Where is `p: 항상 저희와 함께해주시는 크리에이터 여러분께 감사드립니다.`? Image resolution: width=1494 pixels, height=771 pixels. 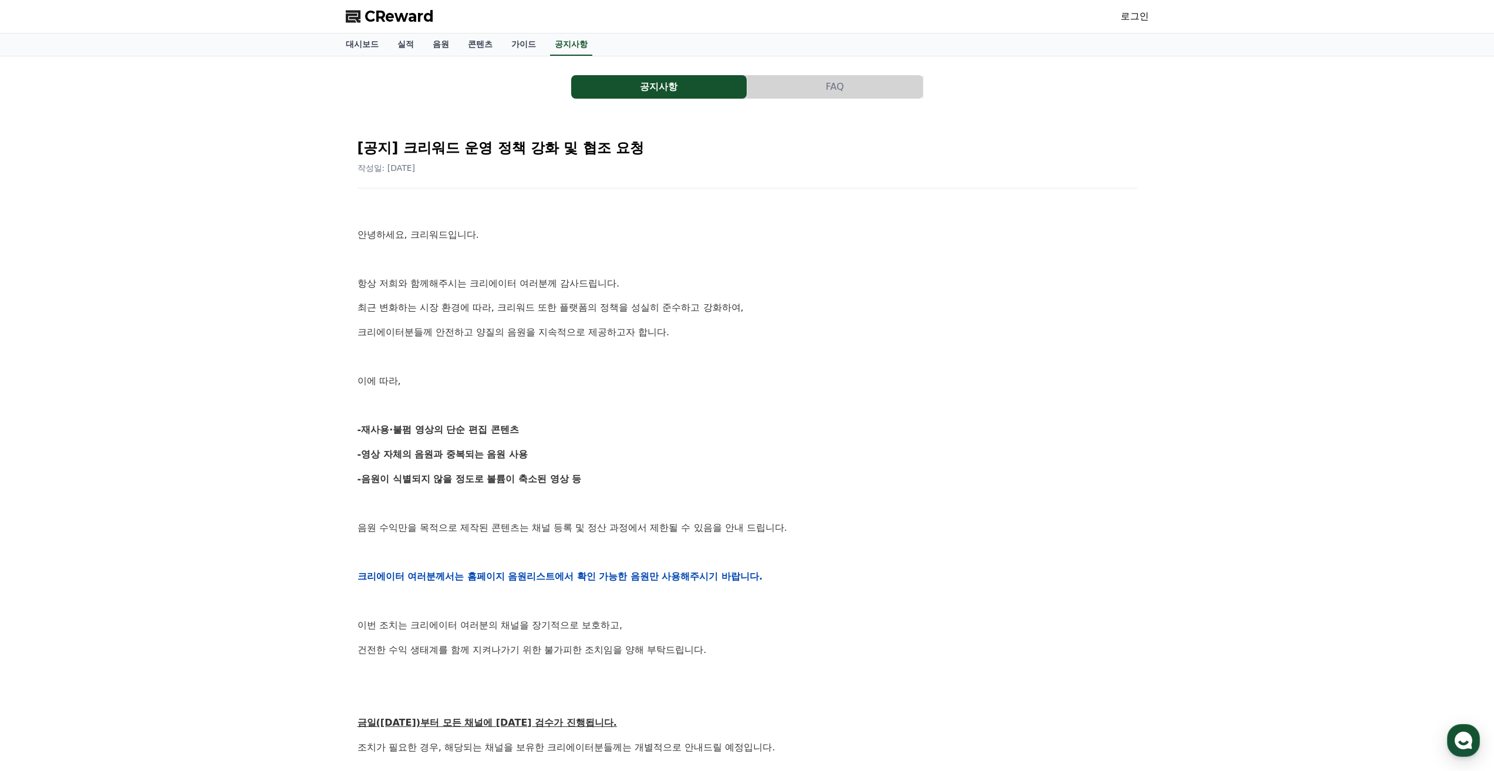 p: 항상 저희와 함께해주시는 크리에이터 여러분께 감사드립니다. is located at coordinates (747, 284).